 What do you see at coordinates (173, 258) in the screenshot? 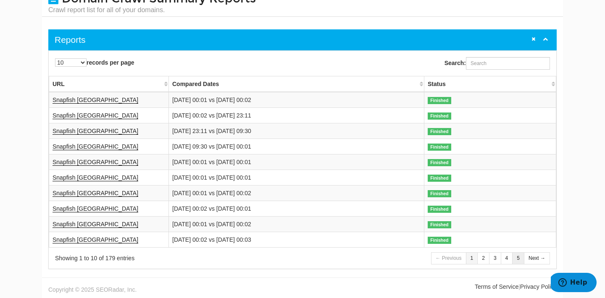
I see `div: Showing 1 to 10 of 179 entries` at bounding box center [173, 258].